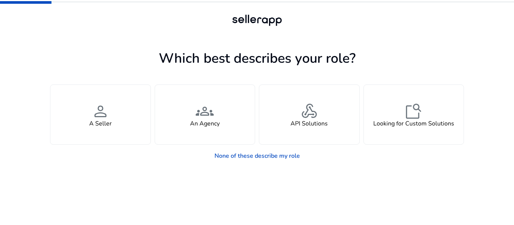 Image resolution: width=514 pixels, height=225 pixels. I want to click on span: person, so click(100, 111).